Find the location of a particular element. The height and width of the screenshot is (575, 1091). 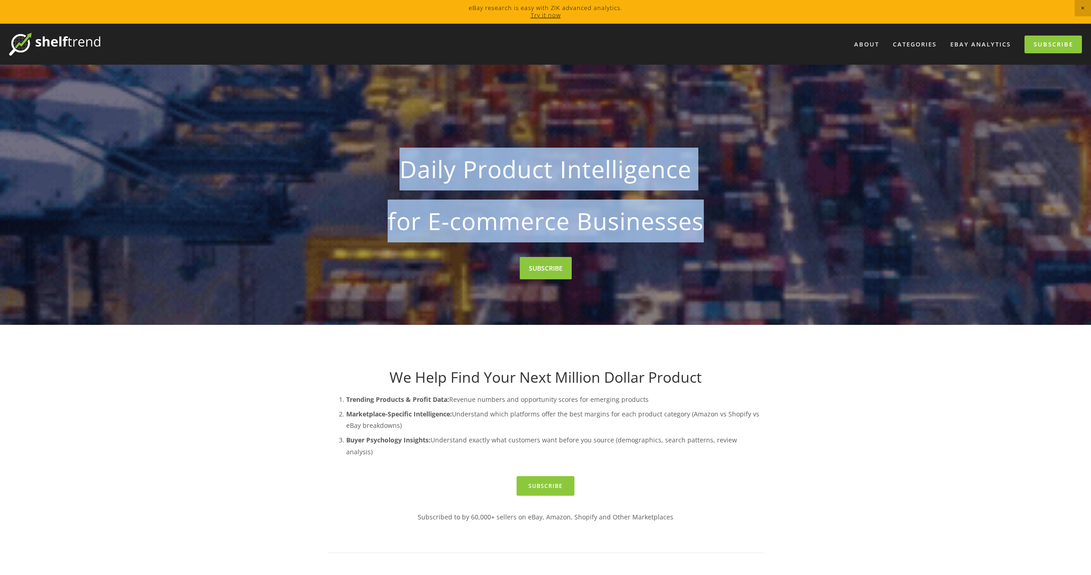

a: SUBSCRIBE is located at coordinates (546, 268).